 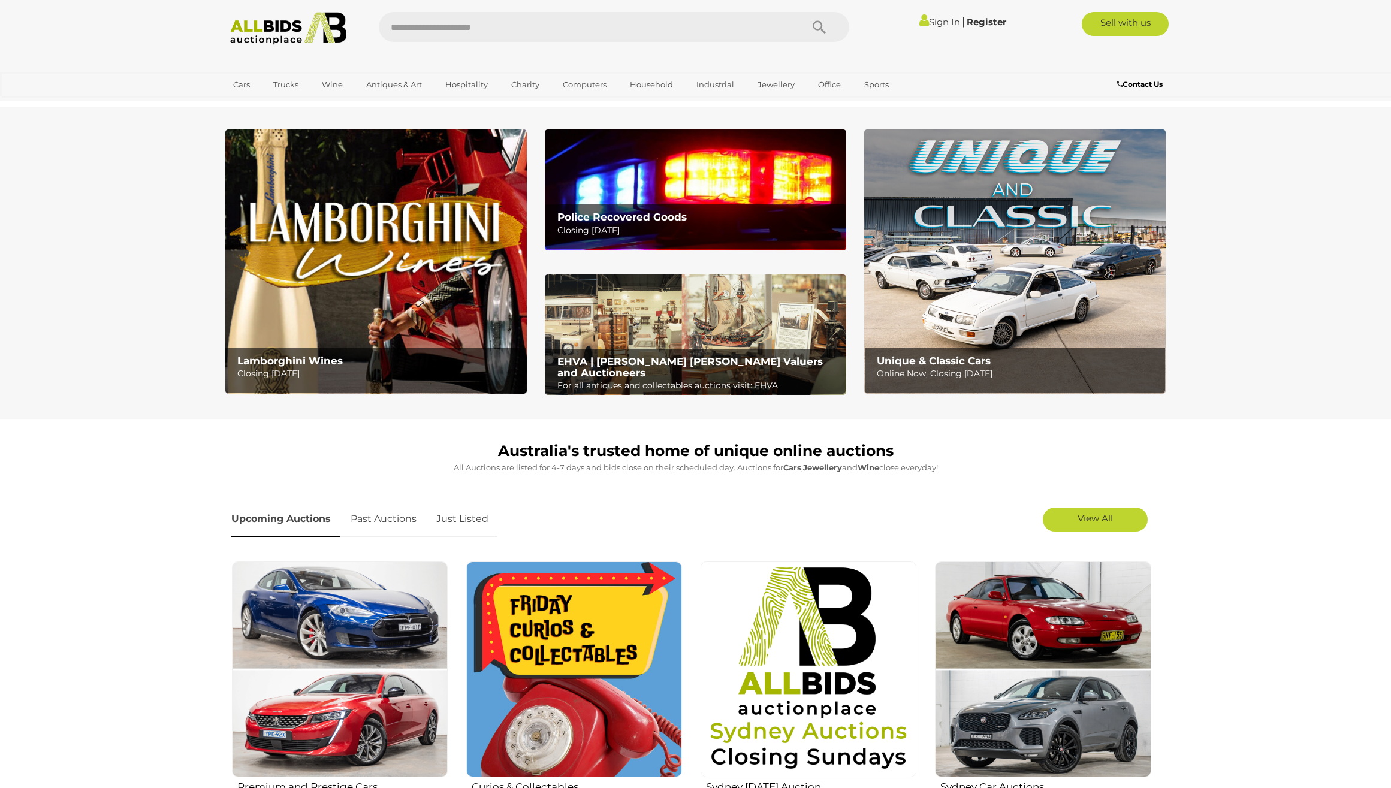 I want to click on a: Past Auctions, so click(x=384, y=519).